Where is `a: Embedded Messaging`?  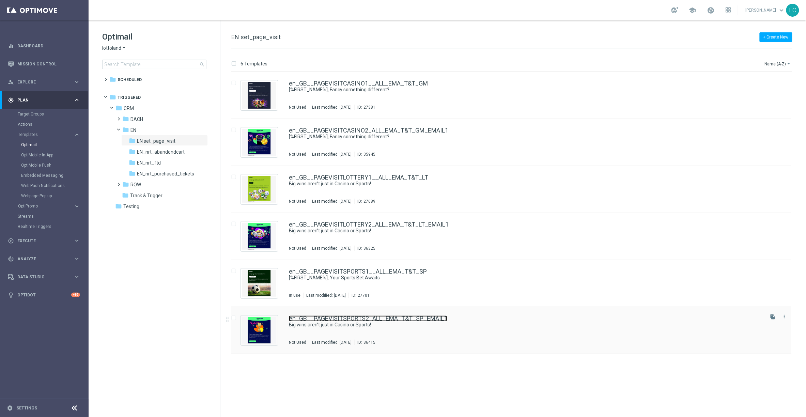
a: Embedded Messaging is located at coordinates (46, 175).